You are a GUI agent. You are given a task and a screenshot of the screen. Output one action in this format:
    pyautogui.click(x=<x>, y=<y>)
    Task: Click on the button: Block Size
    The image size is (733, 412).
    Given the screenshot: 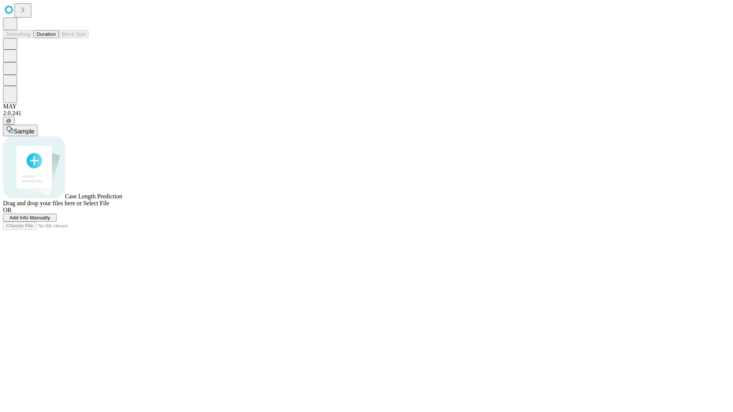 What is the action you would take?
    pyautogui.click(x=74, y=34)
    